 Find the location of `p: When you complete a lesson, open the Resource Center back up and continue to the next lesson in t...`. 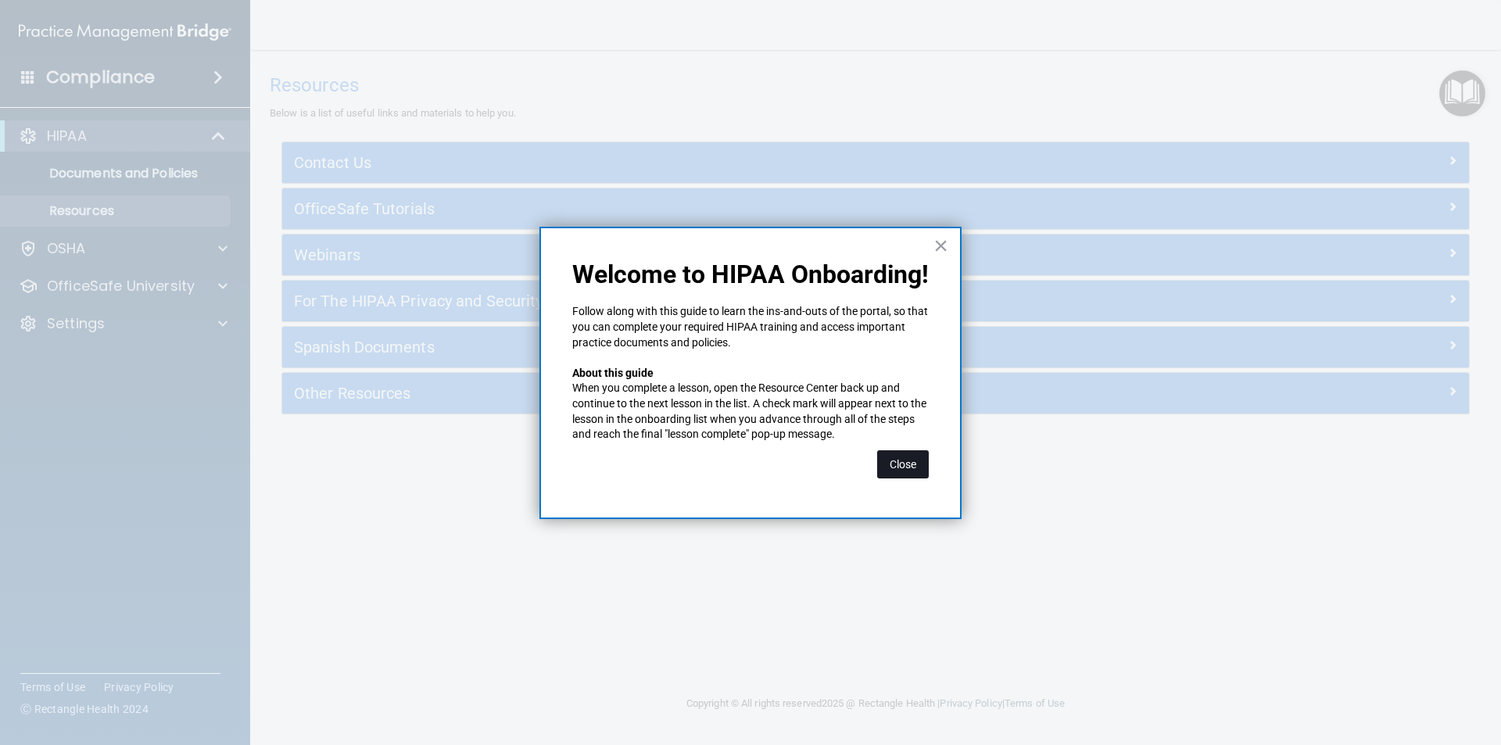

p: When you complete a lesson, open the Resource Center back up and continue to the next lesson in t... is located at coordinates (751, 411).